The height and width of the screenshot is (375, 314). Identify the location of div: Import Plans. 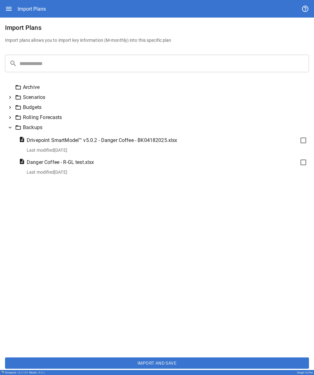
(32, 9).